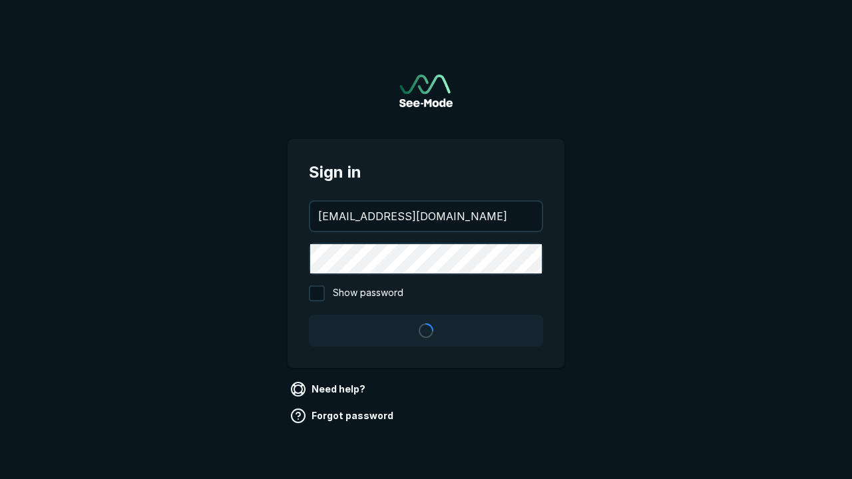  I want to click on span: Sign in, so click(426, 172).